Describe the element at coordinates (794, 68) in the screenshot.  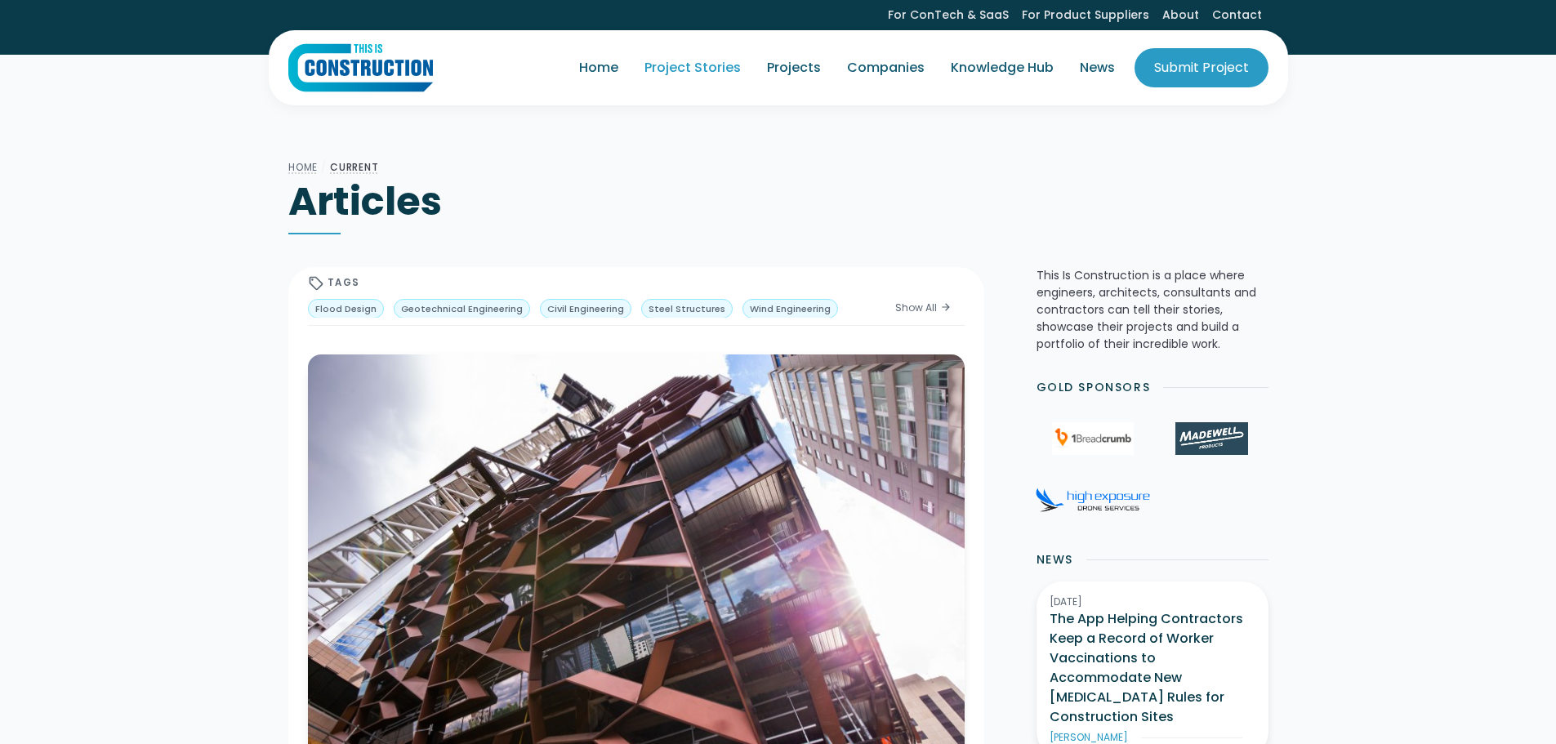
I see `a: Projects` at that location.